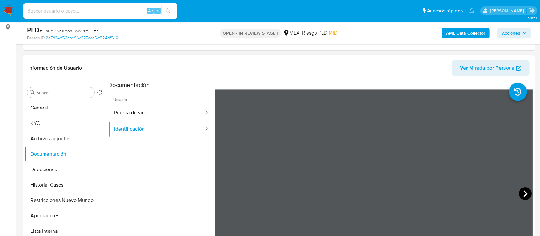 This screenshot has width=540, height=236. What do you see at coordinates (33, 30) in the screenshot?
I see `b: PLD` at bounding box center [33, 30].